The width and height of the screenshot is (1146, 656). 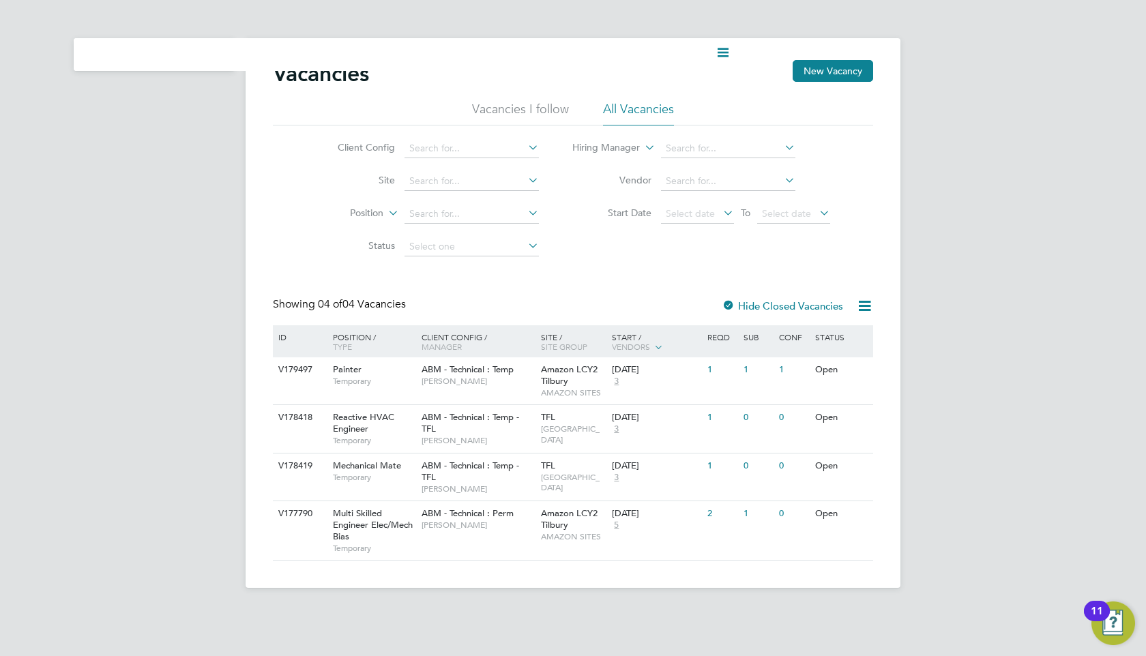 What do you see at coordinates (794, 337) in the screenshot?
I see `div: Conf` at bounding box center [794, 337].